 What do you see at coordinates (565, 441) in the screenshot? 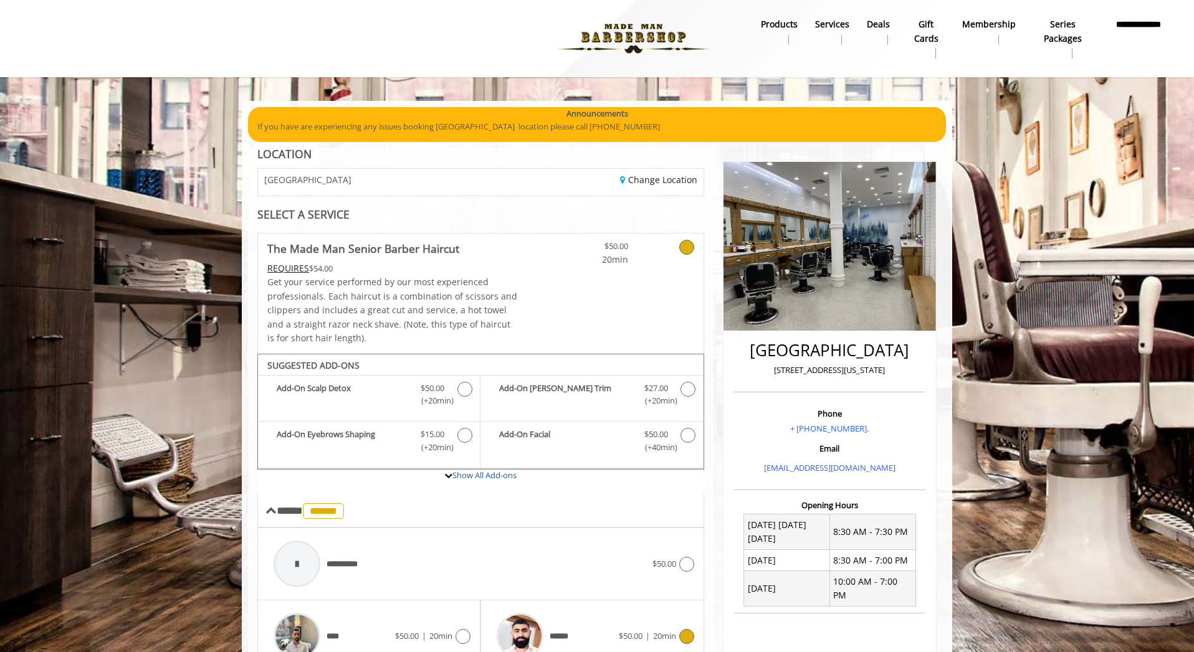
I see `b: Add-On Facial` at bounding box center [565, 441].